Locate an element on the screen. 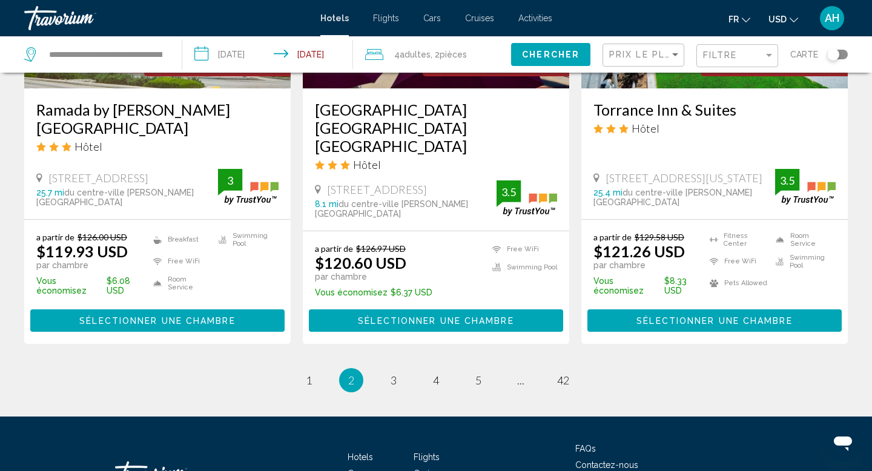 The height and width of the screenshot is (471, 872). span: FAQs is located at coordinates (586, 449).